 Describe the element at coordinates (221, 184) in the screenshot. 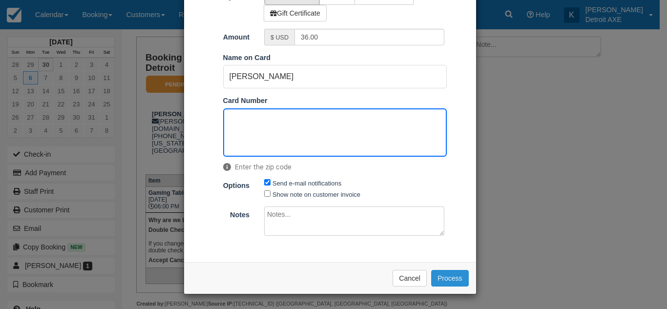

I see `label: Options` at that location.